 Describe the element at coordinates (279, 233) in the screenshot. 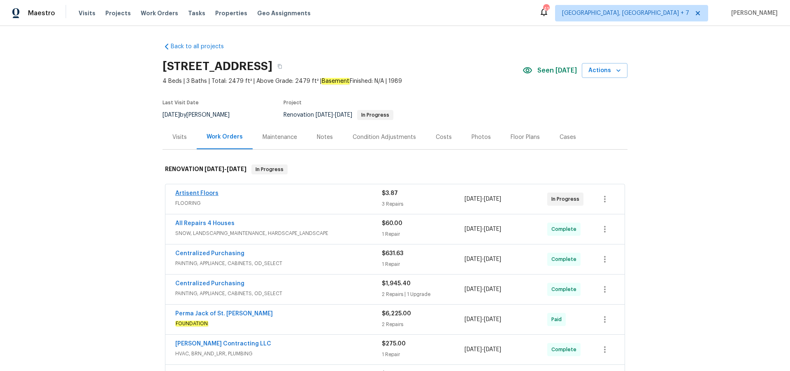

I see `span: SNOW, LANDSCAPING_MAINTENANCE, HARDSCAPE_LANDSCAPE` at that location.